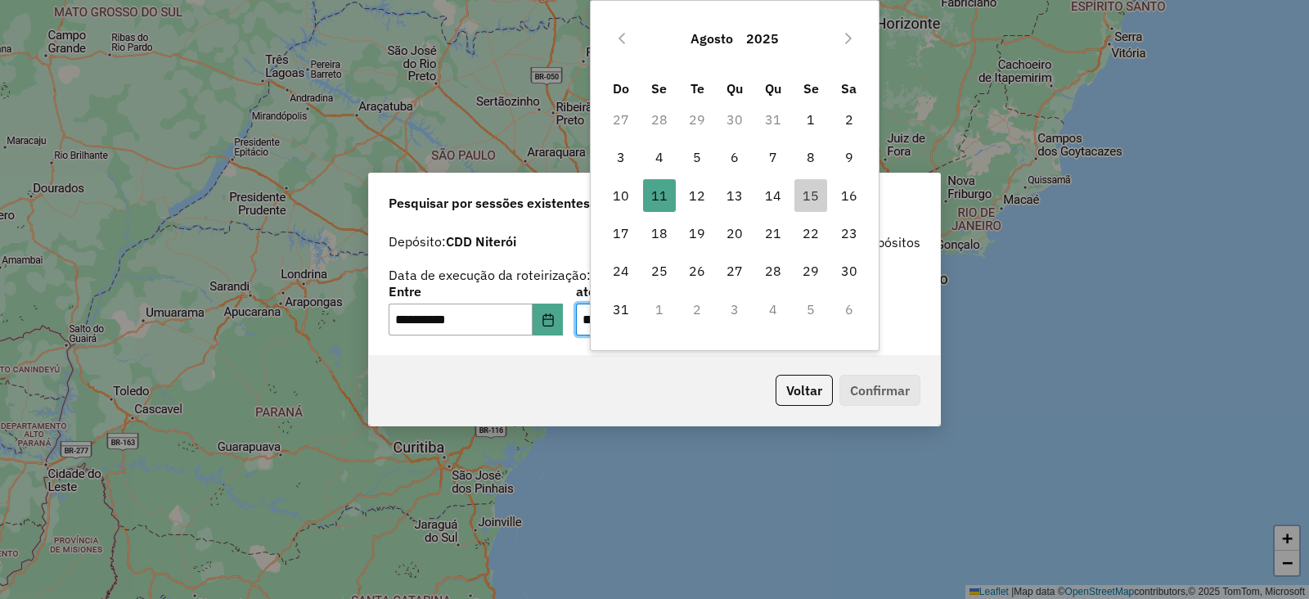  What do you see at coordinates (621, 233) in the screenshot?
I see `td: 17` at bounding box center [621, 233].